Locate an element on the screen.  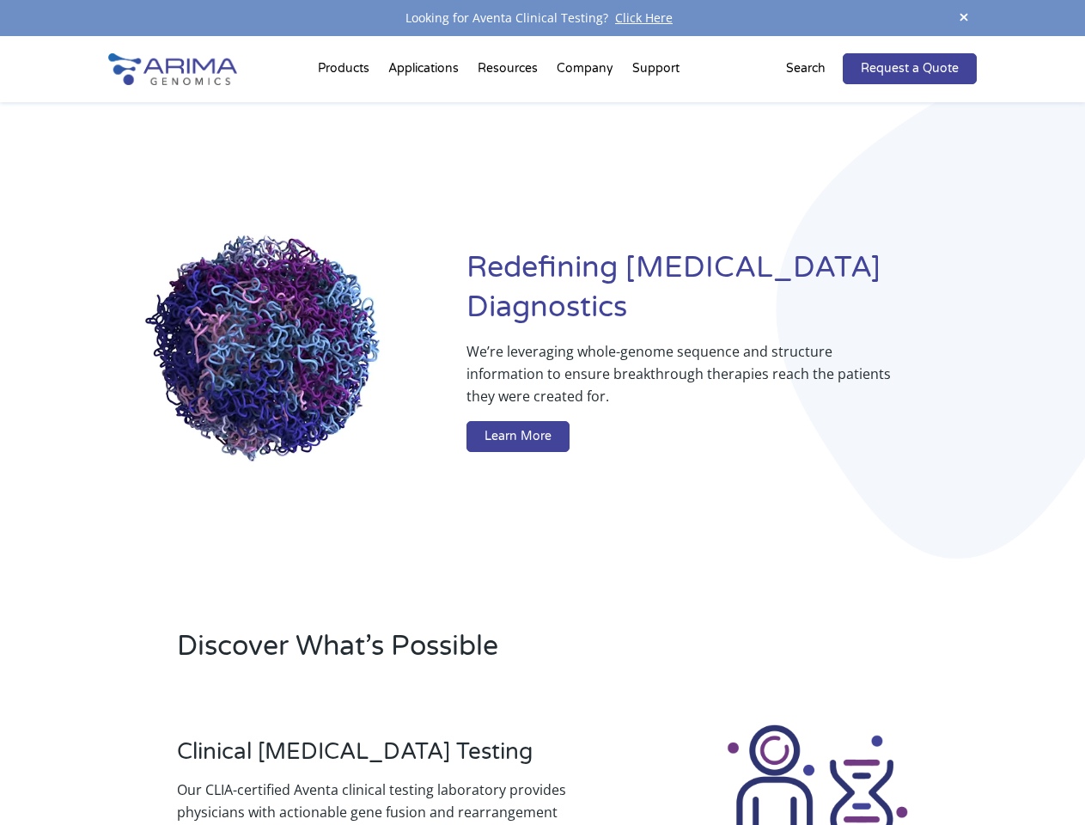
a: Click Here is located at coordinates (644, 17).